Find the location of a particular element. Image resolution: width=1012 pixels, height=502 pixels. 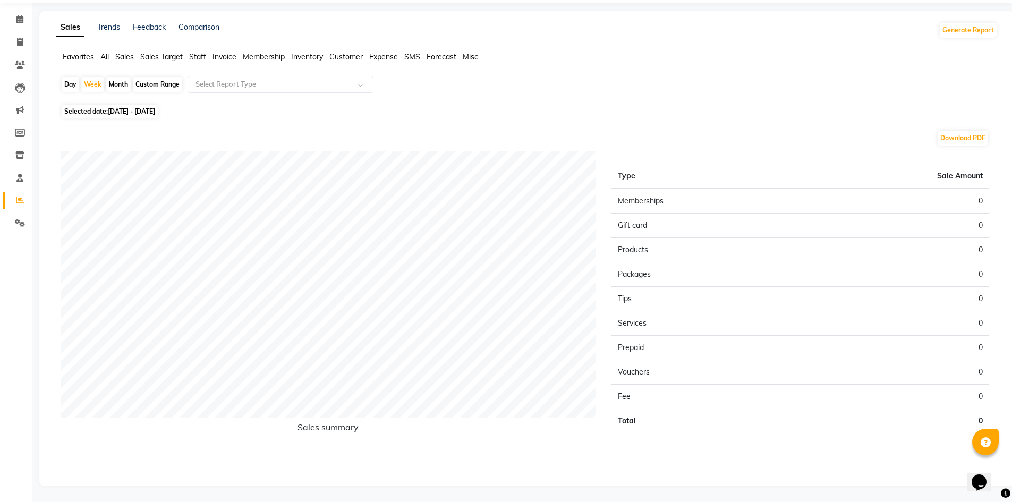

span: Favorites is located at coordinates (78, 57).